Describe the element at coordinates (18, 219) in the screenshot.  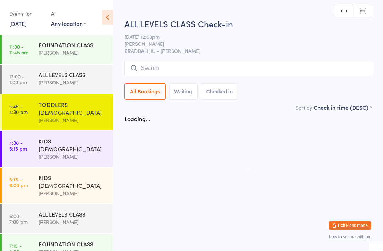
I see `time: 6:00 - 7:00 pm` at that location.